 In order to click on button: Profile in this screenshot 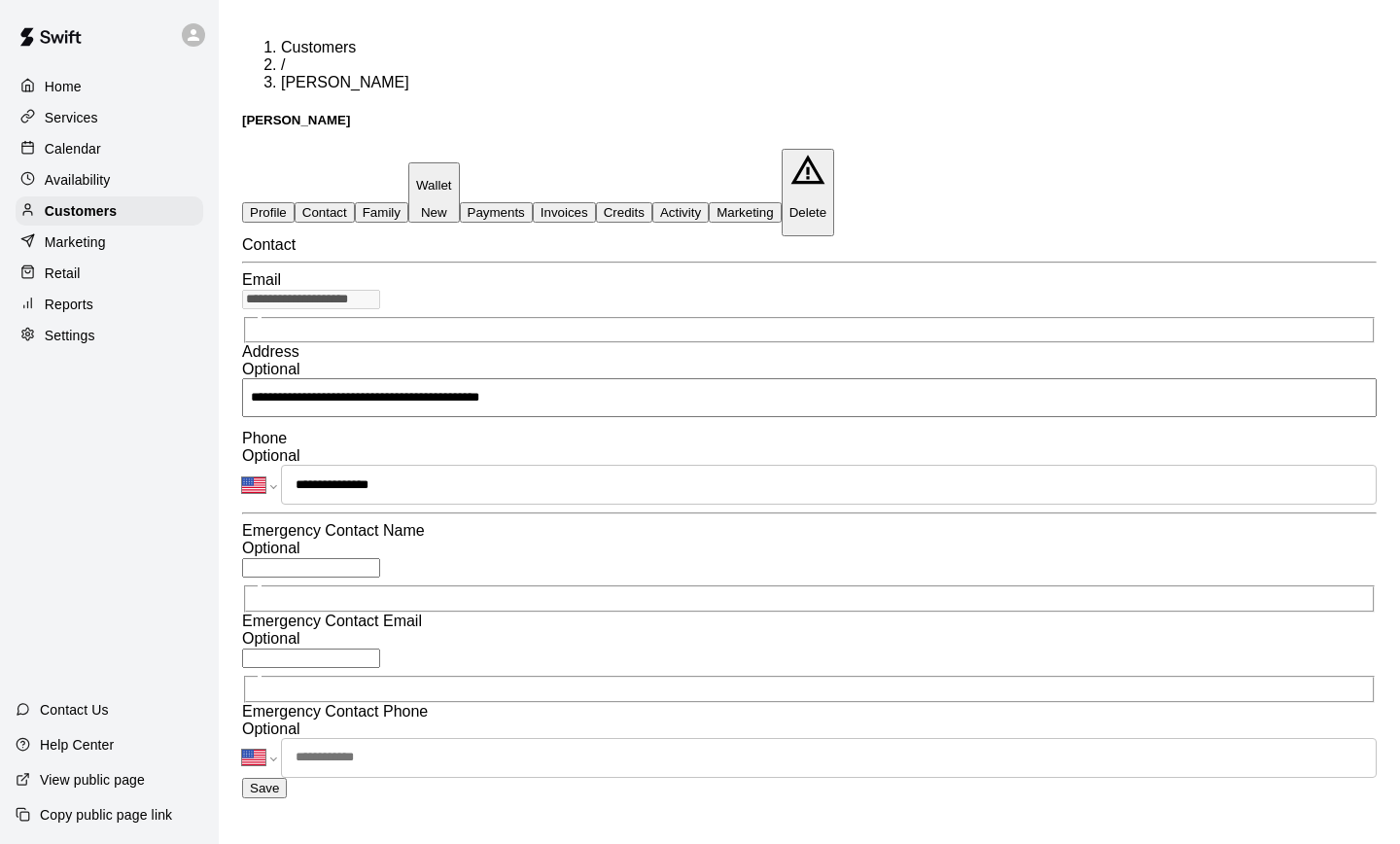, I will do `click(269, 212)`.